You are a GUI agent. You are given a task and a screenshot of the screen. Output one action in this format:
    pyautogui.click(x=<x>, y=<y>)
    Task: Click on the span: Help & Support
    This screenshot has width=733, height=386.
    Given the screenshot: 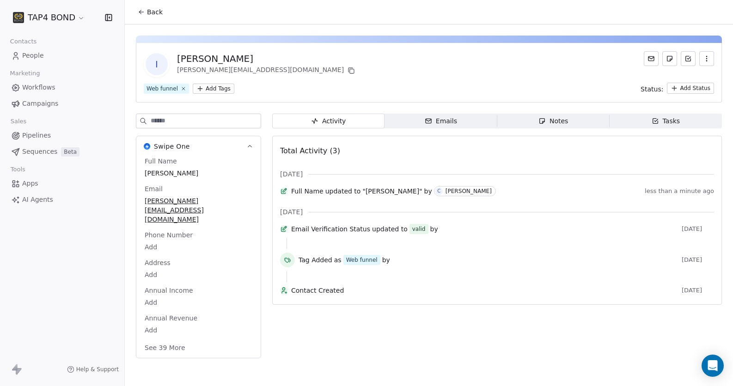 What is the action you would take?
    pyautogui.click(x=97, y=370)
    